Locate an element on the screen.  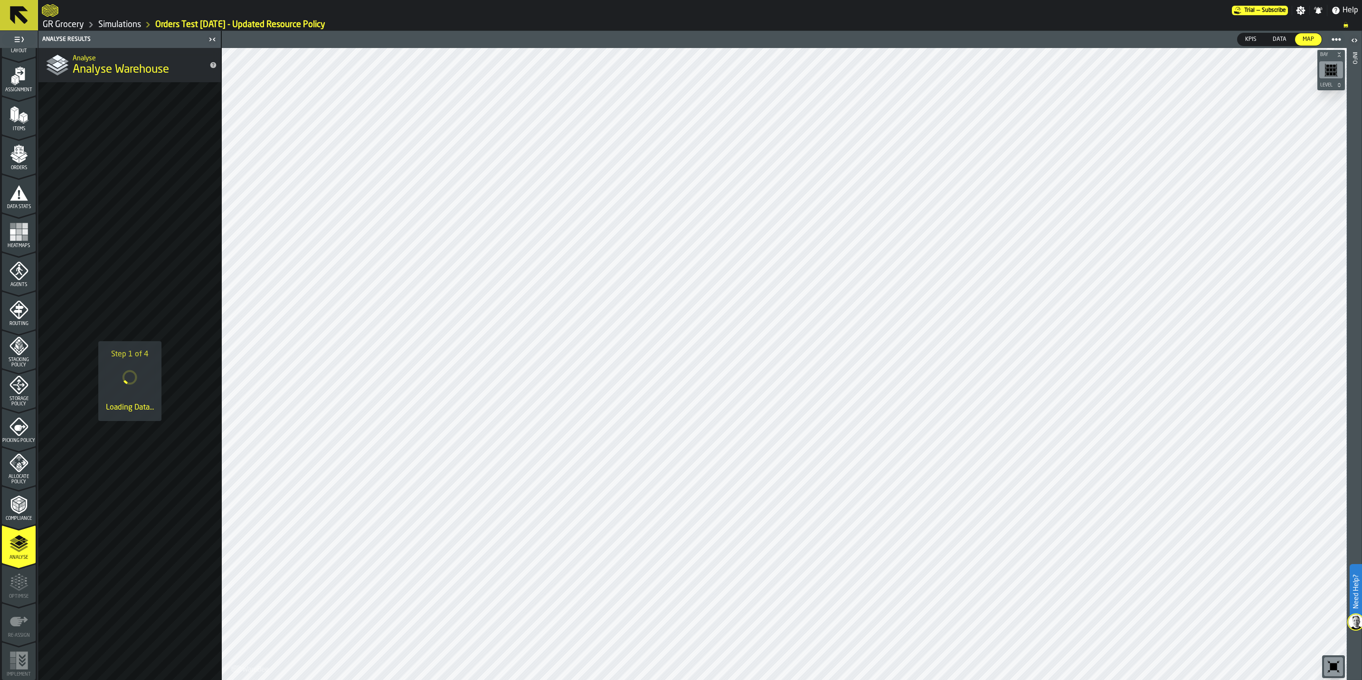
span: Stacking Policy is located at coordinates (19, 362).